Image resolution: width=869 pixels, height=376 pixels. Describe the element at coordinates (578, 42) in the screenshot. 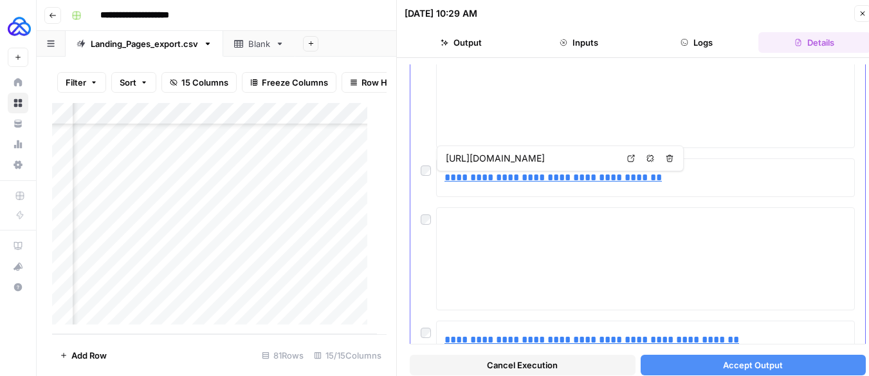

I see `button: Inputs` at that location.